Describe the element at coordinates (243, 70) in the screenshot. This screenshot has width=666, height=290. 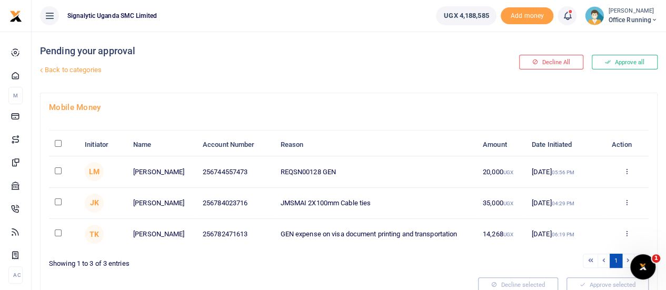
I see `a: Back to categories` at that location.